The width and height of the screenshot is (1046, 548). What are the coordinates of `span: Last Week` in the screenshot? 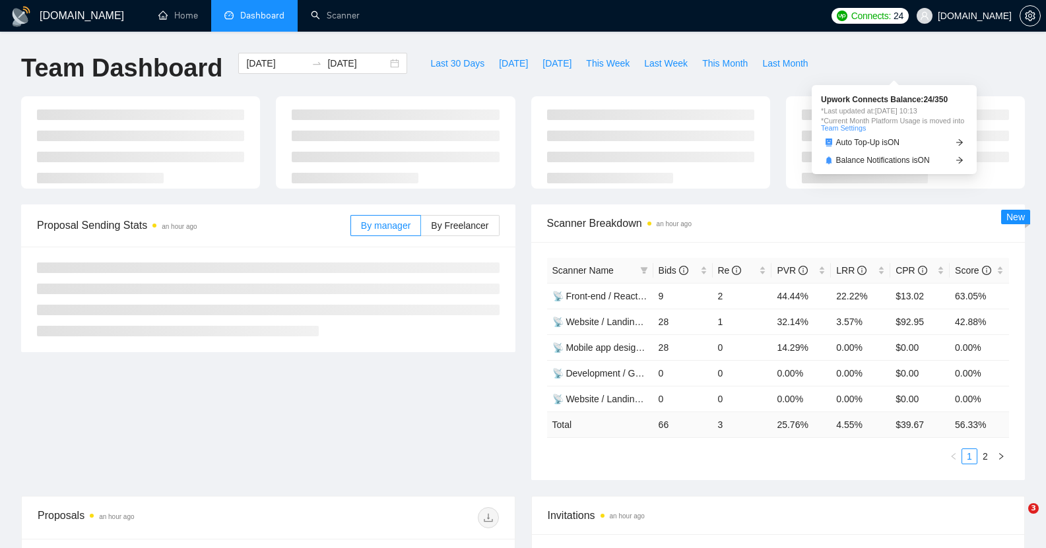 It's located at (666, 63).